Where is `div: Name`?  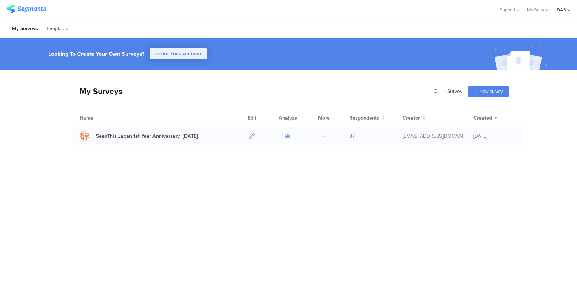 div: Name is located at coordinates (101, 118).